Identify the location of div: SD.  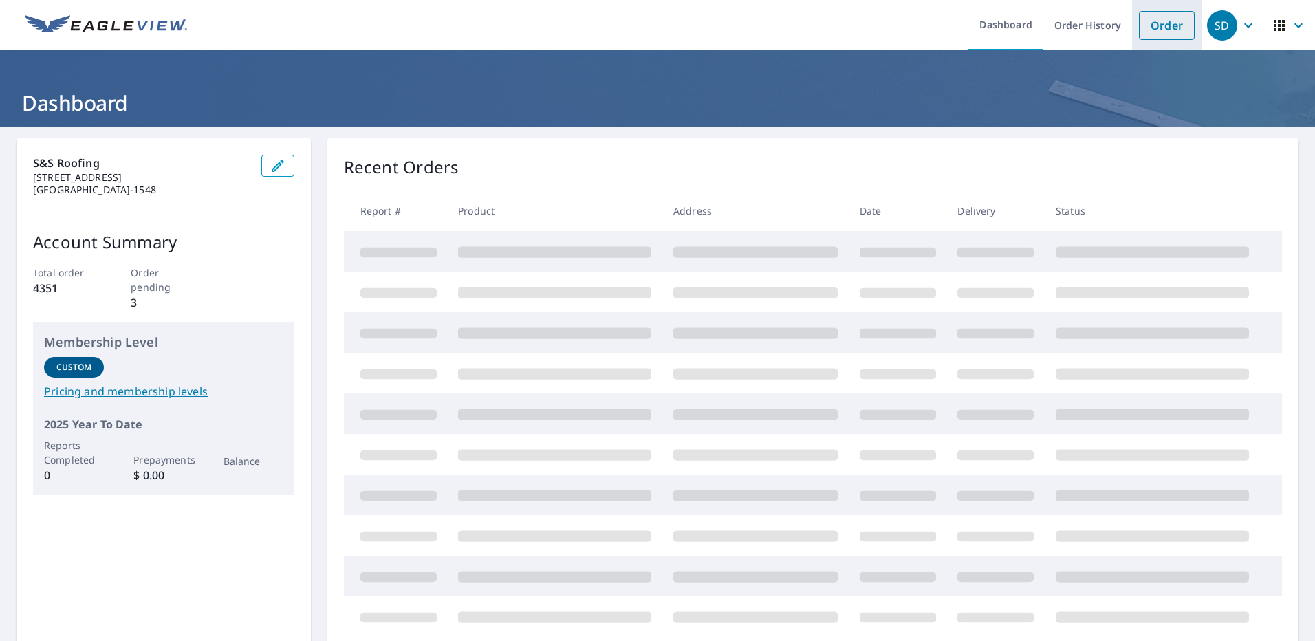
(1222, 25).